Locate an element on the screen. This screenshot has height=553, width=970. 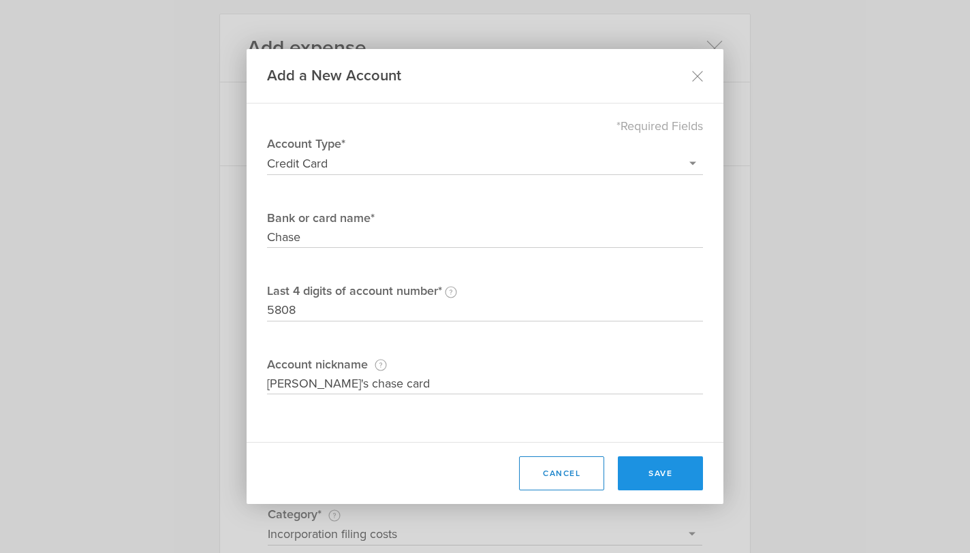
input: i.e. "VISA" or "Wells Fargo" is located at coordinates (485, 238).